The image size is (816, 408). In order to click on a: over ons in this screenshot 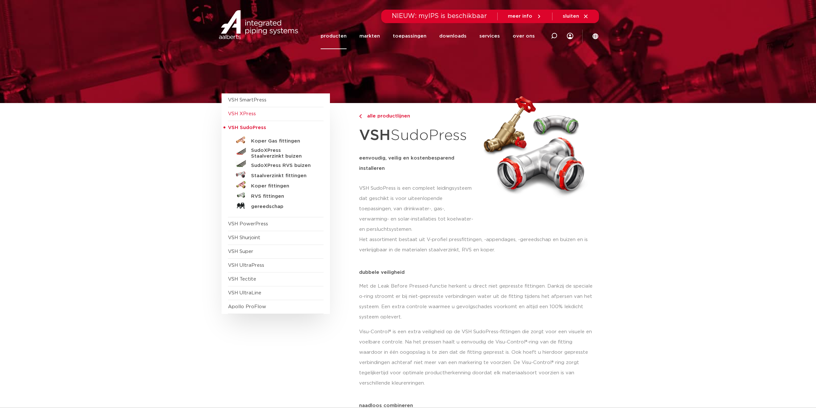, I will do `click(524, 36)`.